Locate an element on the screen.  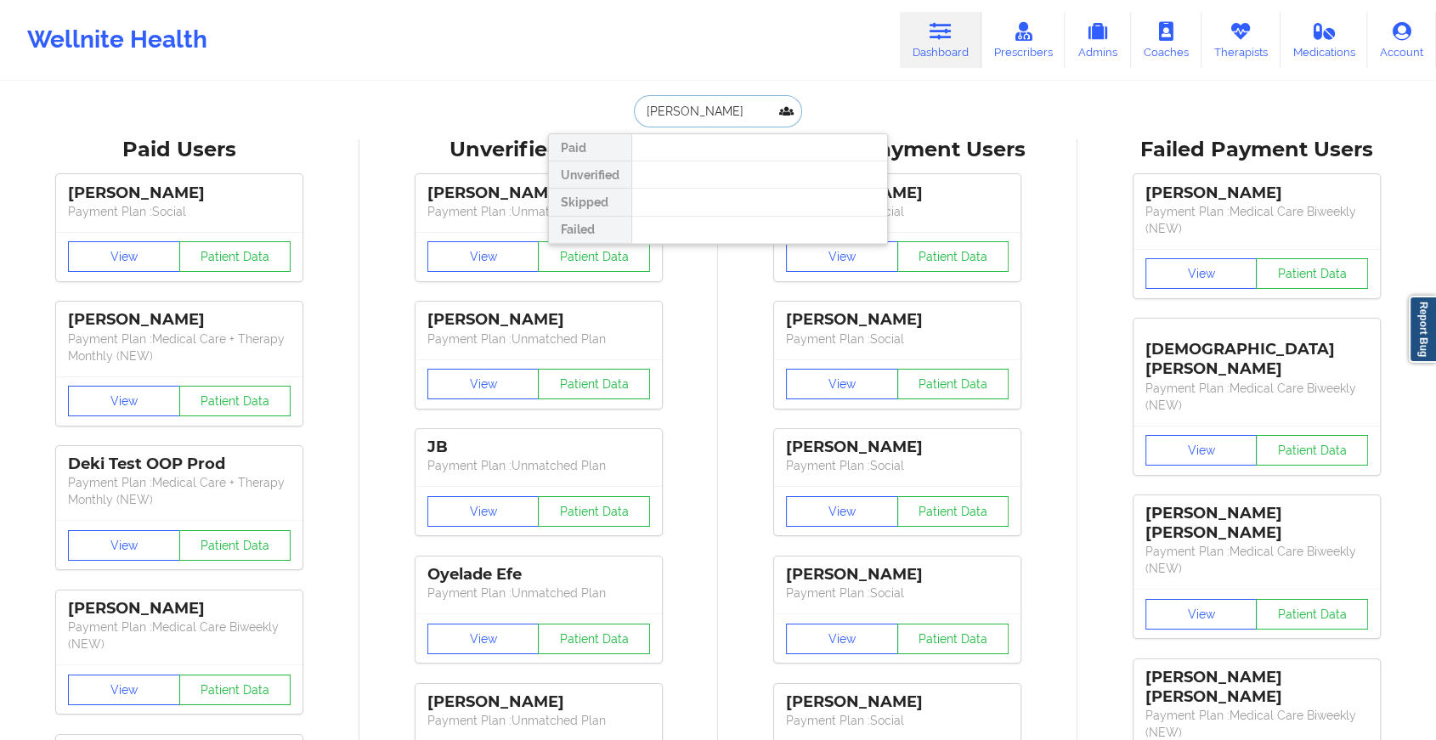
div: Failed is located at coordinates (590, 230).